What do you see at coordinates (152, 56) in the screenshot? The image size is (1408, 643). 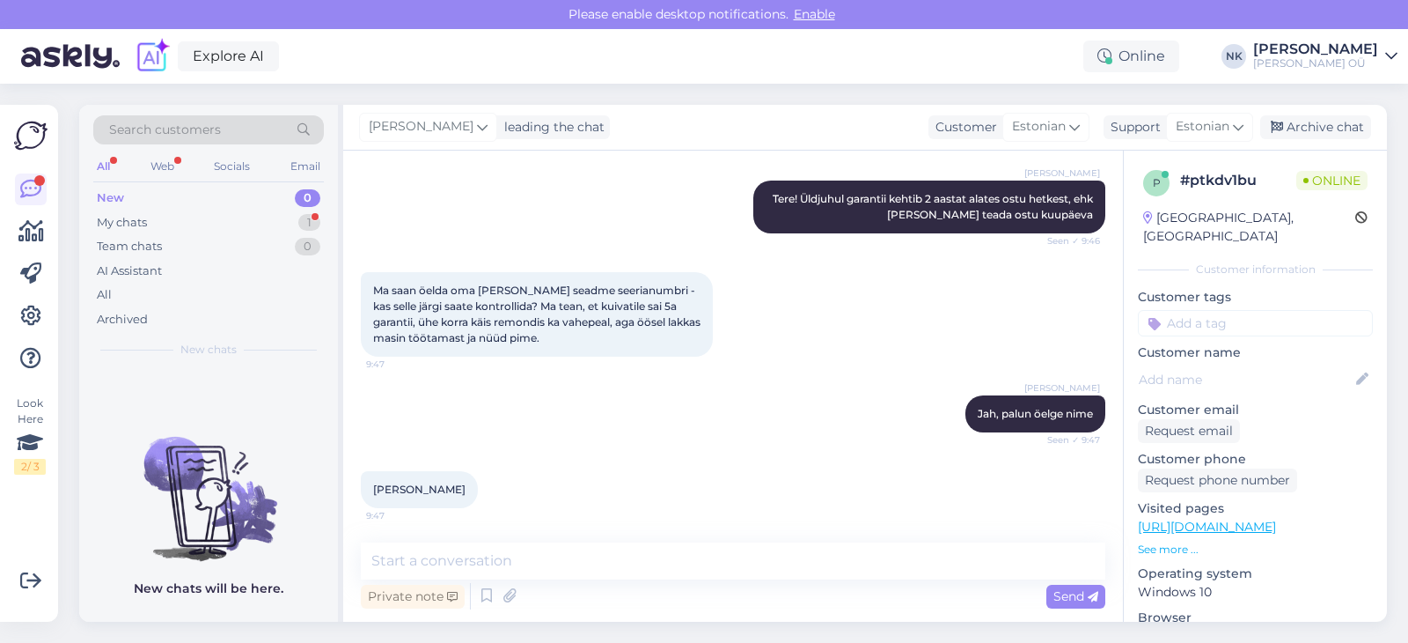 I see `img: explore-ai` at bounding box center [152, 56].